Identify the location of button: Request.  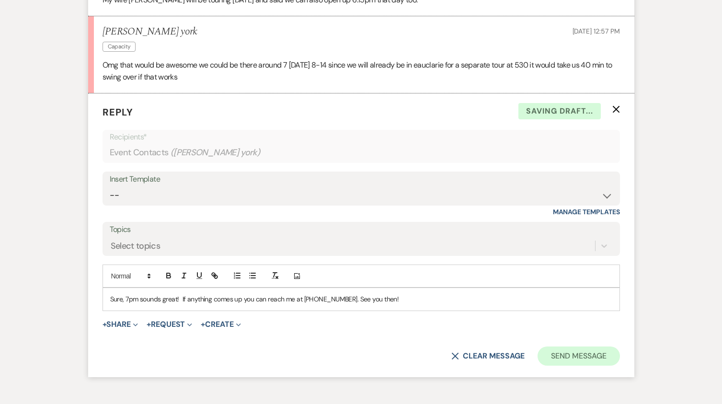
(169, 324).